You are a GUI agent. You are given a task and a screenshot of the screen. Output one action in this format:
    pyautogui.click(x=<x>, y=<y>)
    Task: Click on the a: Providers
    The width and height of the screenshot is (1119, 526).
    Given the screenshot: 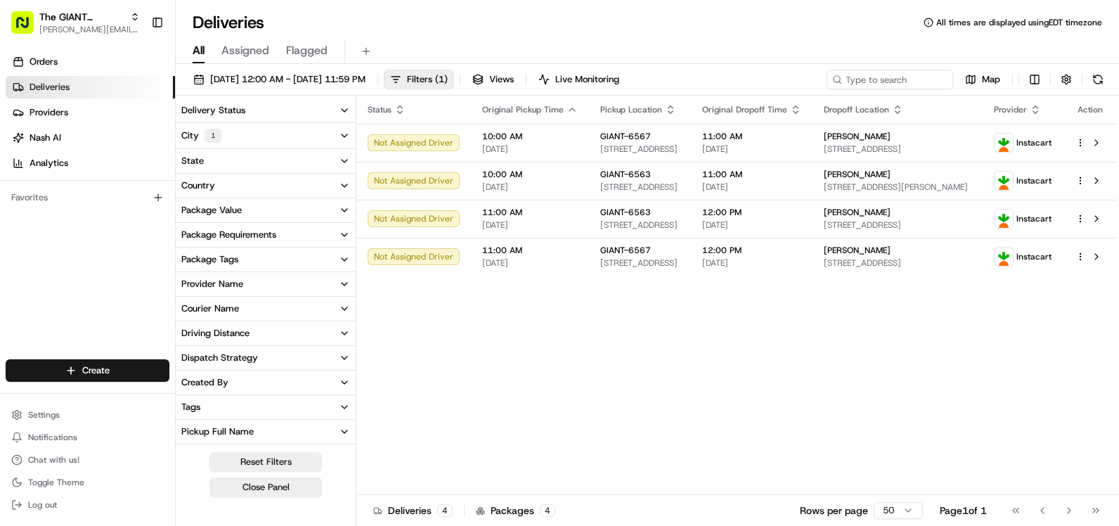 What is the action you would take?
    pyautogui.click(x=90, y=113)
    